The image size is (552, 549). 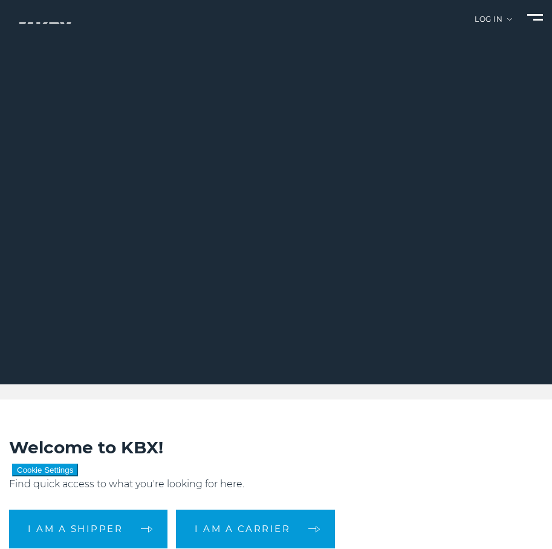 I want to click on a: I am a shipper arrow arrow, so click(x=88, y=529).